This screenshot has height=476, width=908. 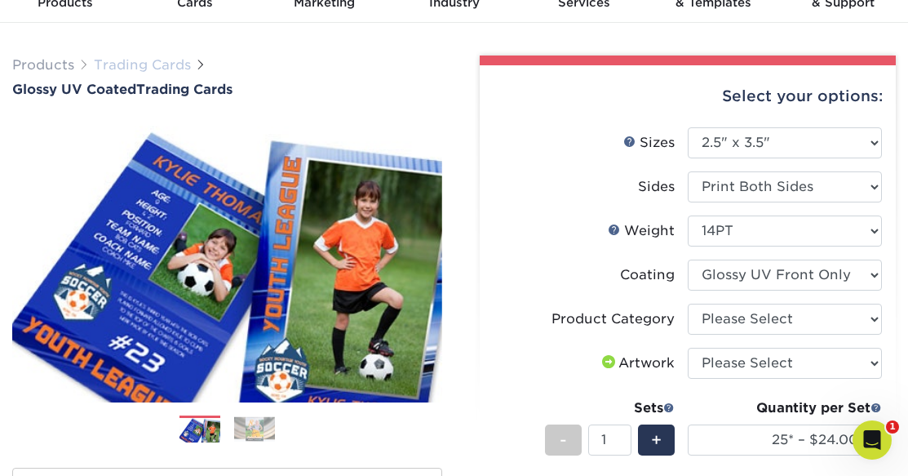 What do you see at coordinates (227, 259) in the screenshot?
I see `img: Glossy UV Coated 01` at bounding box center [227, 259].